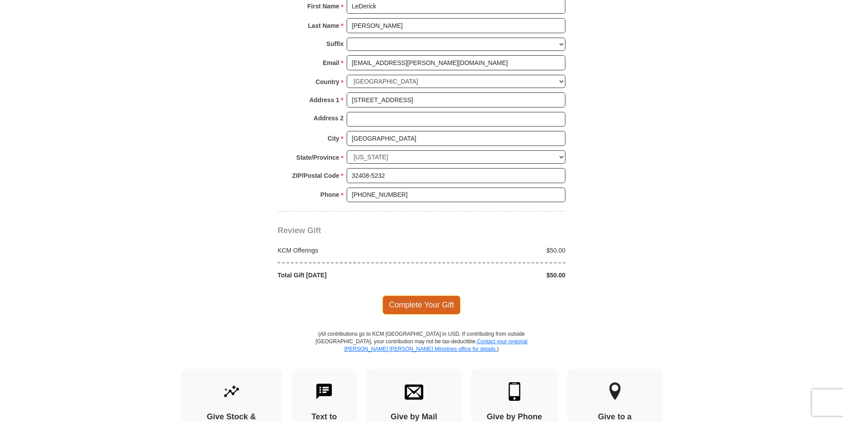  Describe the element at coordinates (331, 63) in the screenshot. I see `strong: Email` at that location.